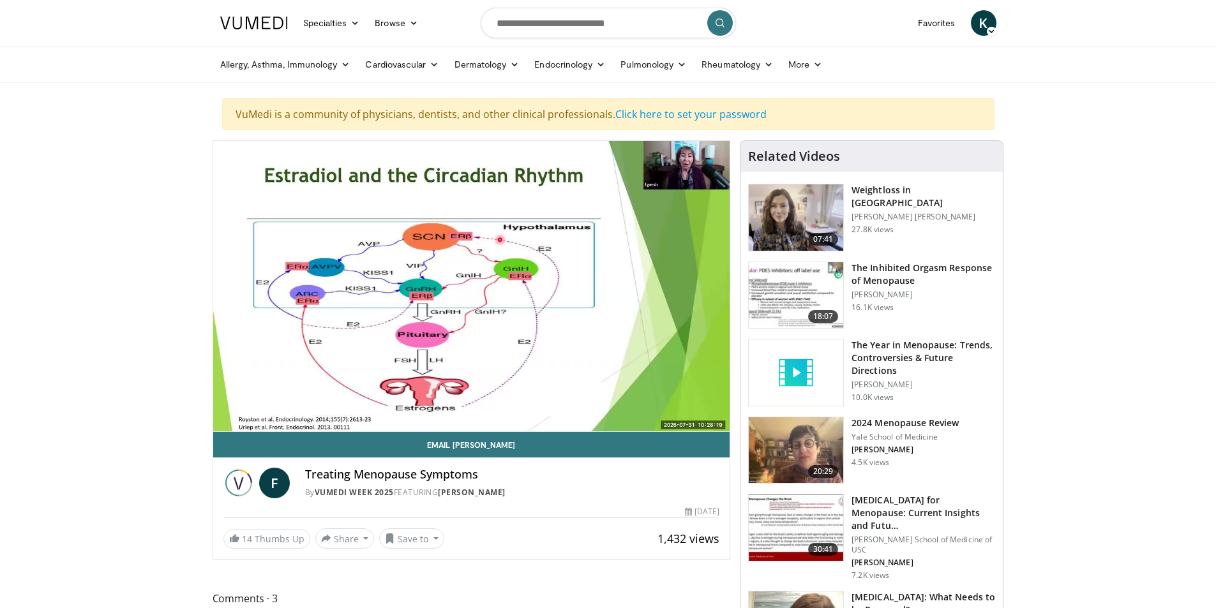  Describe the element at coordinates (401, 64) in the screenshot. I see `a: Cardiovascular` at that location.